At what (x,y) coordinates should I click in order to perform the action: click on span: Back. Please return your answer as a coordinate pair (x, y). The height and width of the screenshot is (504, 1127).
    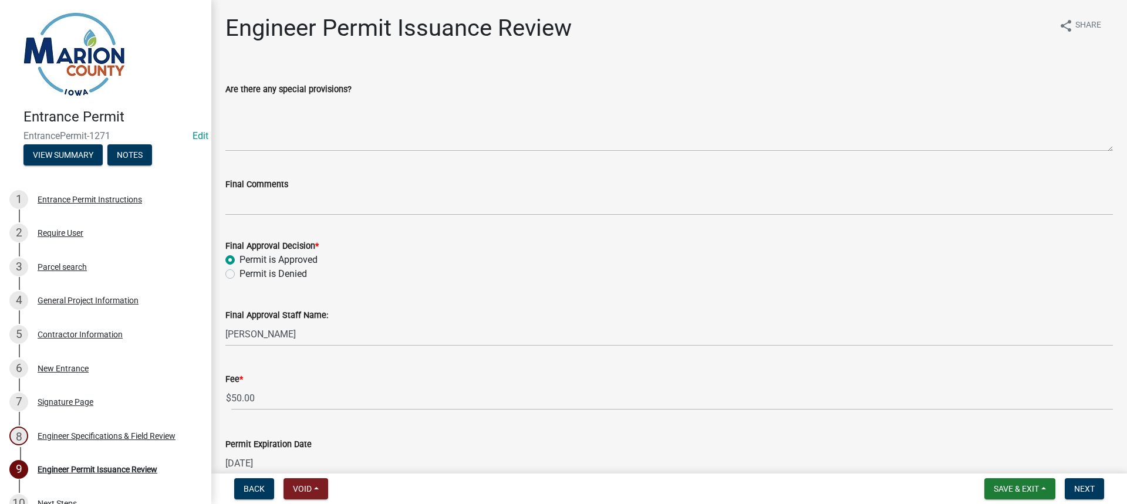
    Looking at the image, I should click on (254, 489).